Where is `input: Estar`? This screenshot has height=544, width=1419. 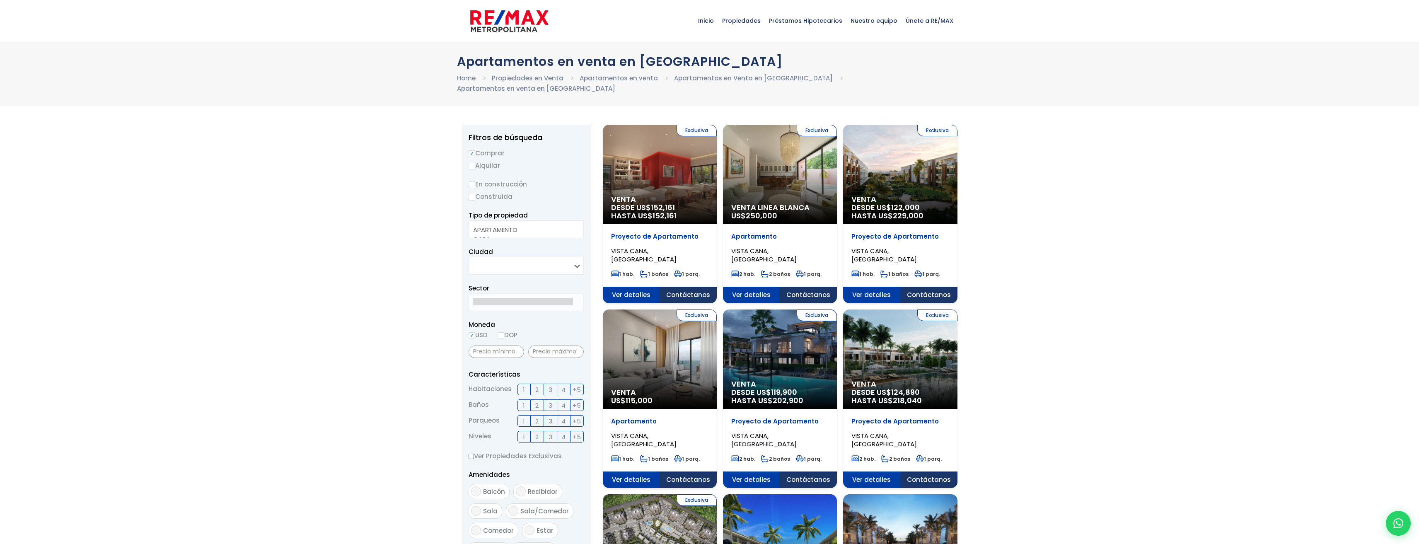 input: Estar is located at coordinates (529, 530).